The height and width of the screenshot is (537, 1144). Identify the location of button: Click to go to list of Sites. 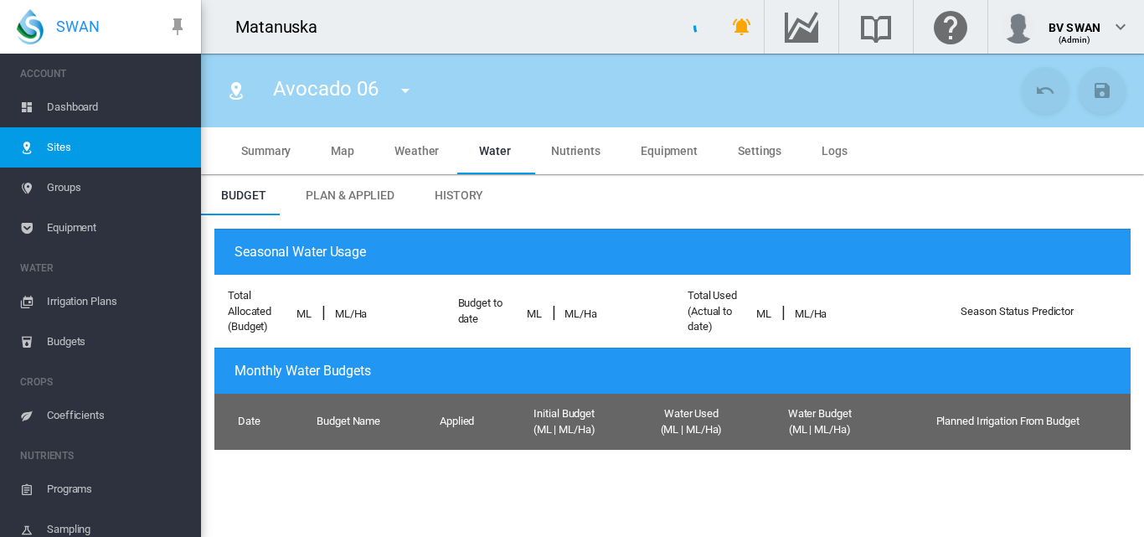
(236, 90).